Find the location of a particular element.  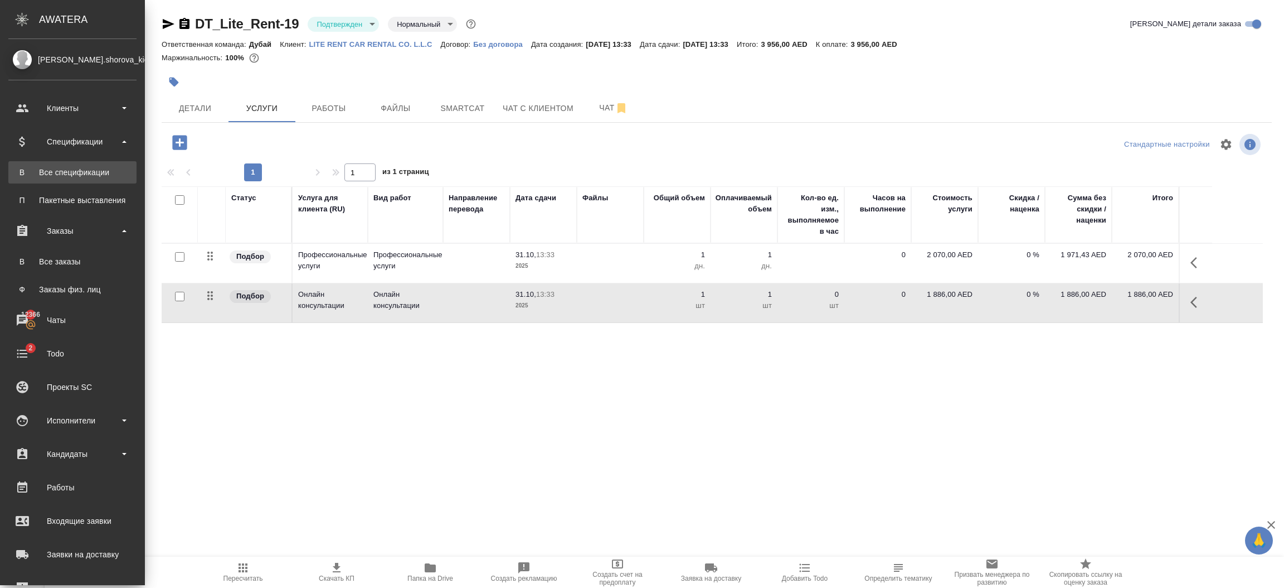

button: Заявка на доставку is located at coordinates (711, 572).